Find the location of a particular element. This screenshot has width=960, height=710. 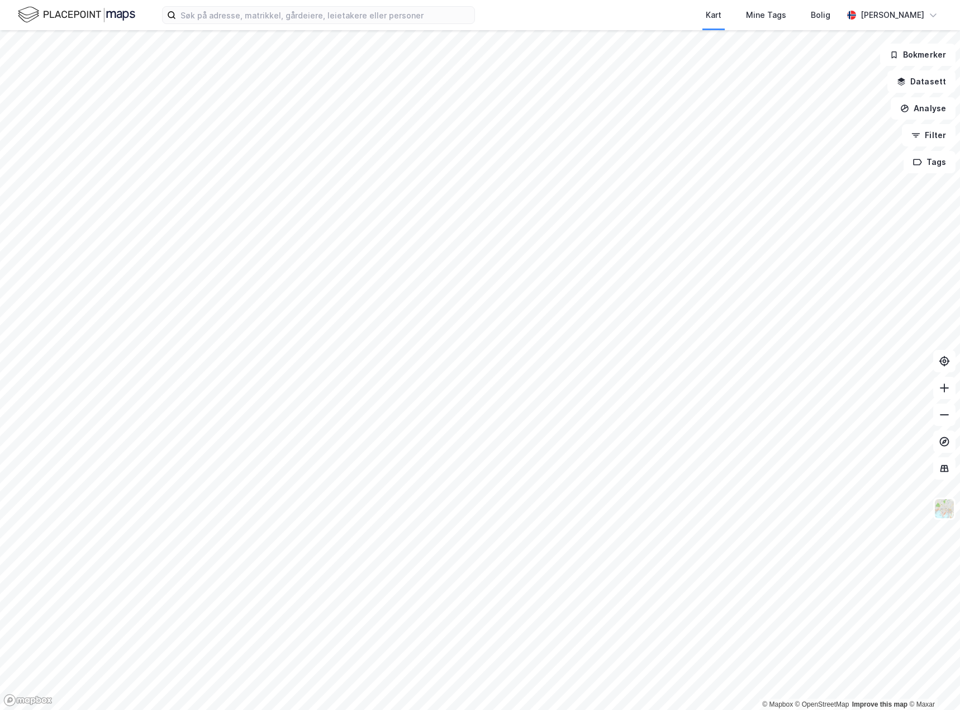

img: Z is located at coordinates (945, 509).